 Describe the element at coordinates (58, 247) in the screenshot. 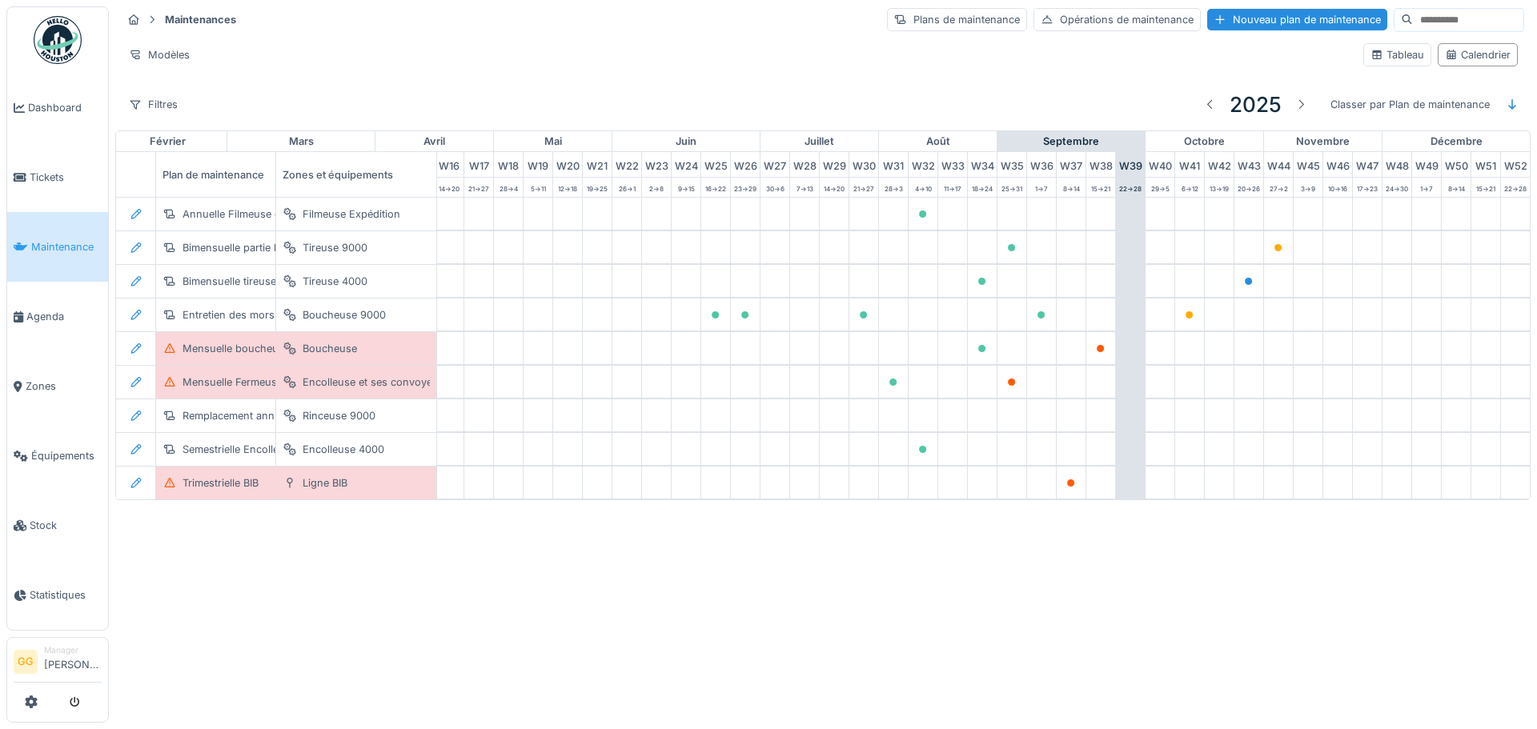

I see `a: Maintenance` at that location.